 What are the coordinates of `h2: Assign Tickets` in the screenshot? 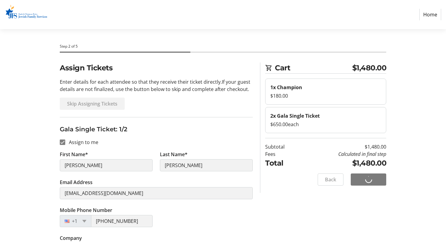 It's located at (156, 68).